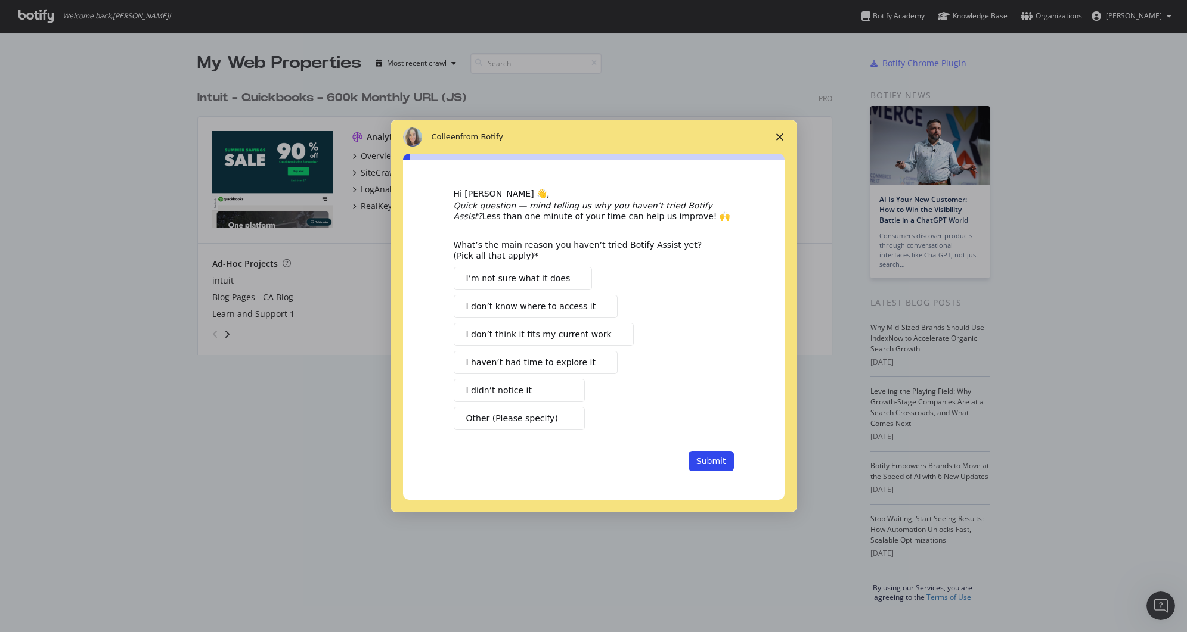  Describe the element at coordinates (530, 362) in the screenshot. I see `span: I haven’t had time to explore it` at that location.